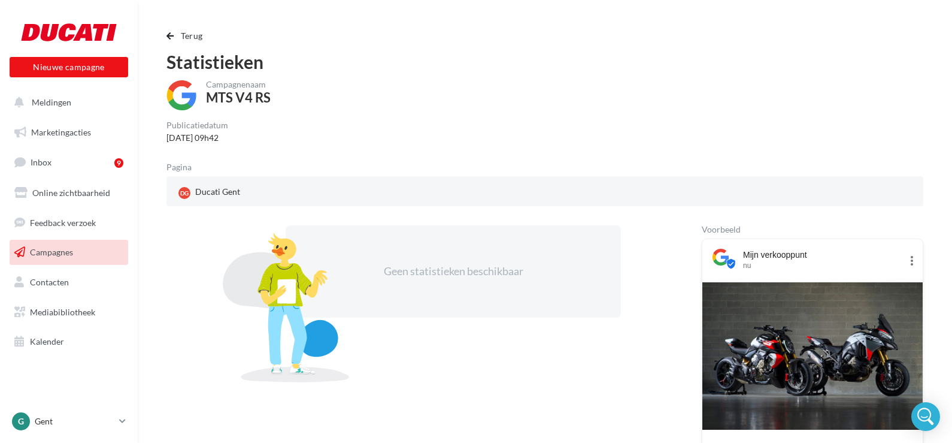  What do you see at coordinates (69, 67) in the screenshot?
I see `button: Nieuwe campagne` at bounding box center [69, 67].